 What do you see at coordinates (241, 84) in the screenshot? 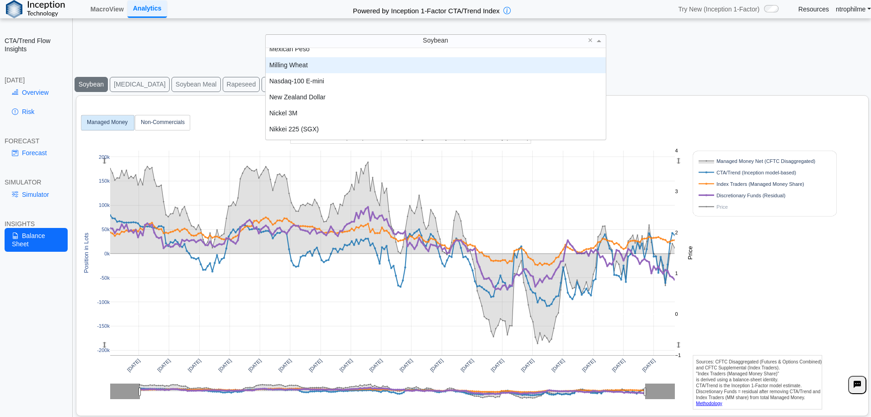
I see `button: Rapeseed` at bounding box center [241, 84].